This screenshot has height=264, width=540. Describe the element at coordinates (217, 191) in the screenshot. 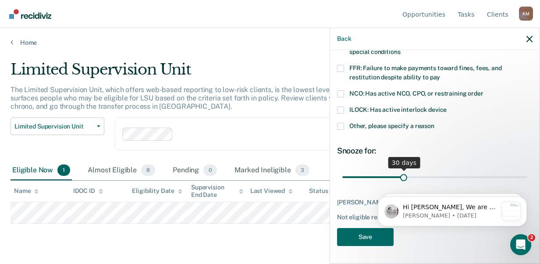

I see `div: Supervision End Date` at that location.